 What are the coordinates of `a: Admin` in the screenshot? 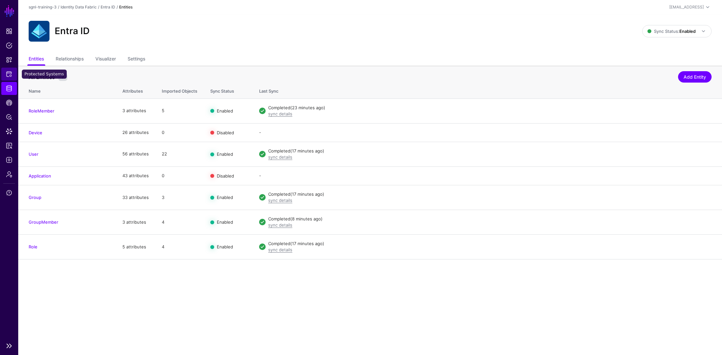 It's located at (9, 174).